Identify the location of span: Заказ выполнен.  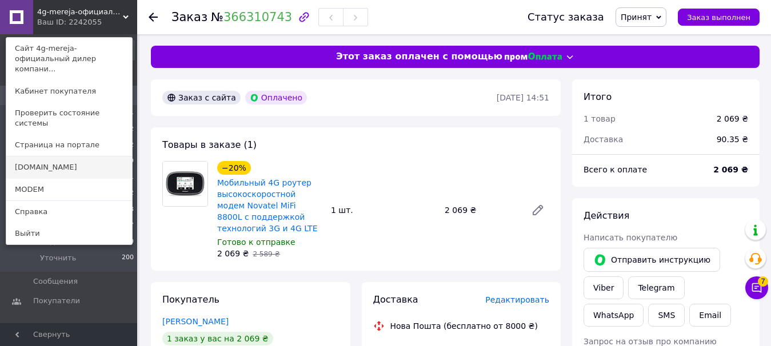
(718, 17).